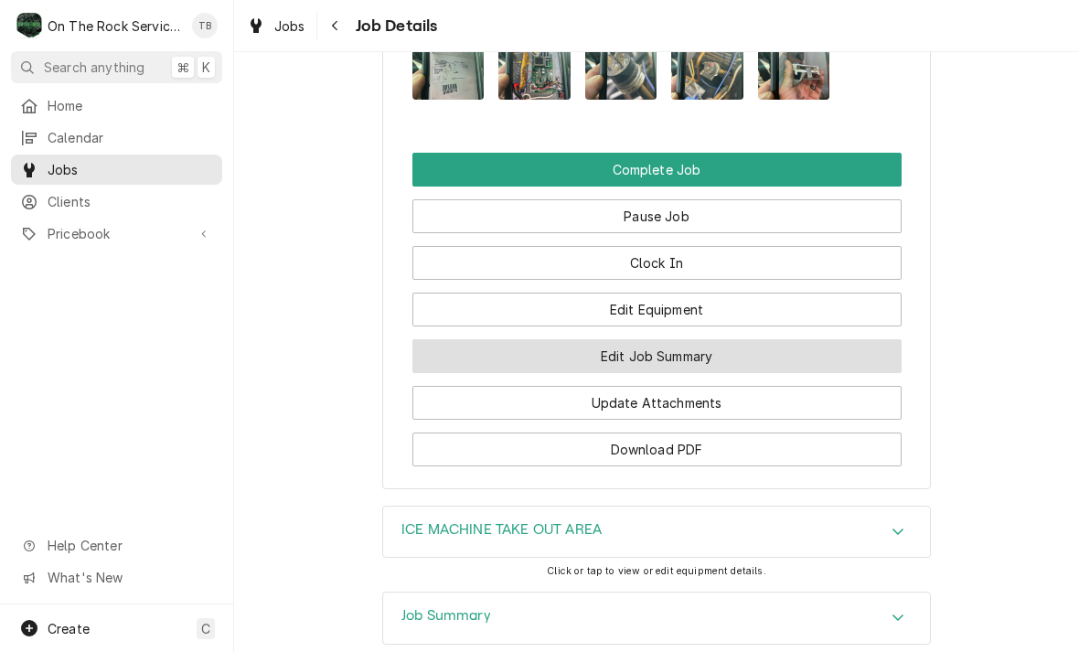 This screenshot has height=652, width=1079. Describe the element at coordinates (206, 628) in the screenshot. I see `span: C` at that location.